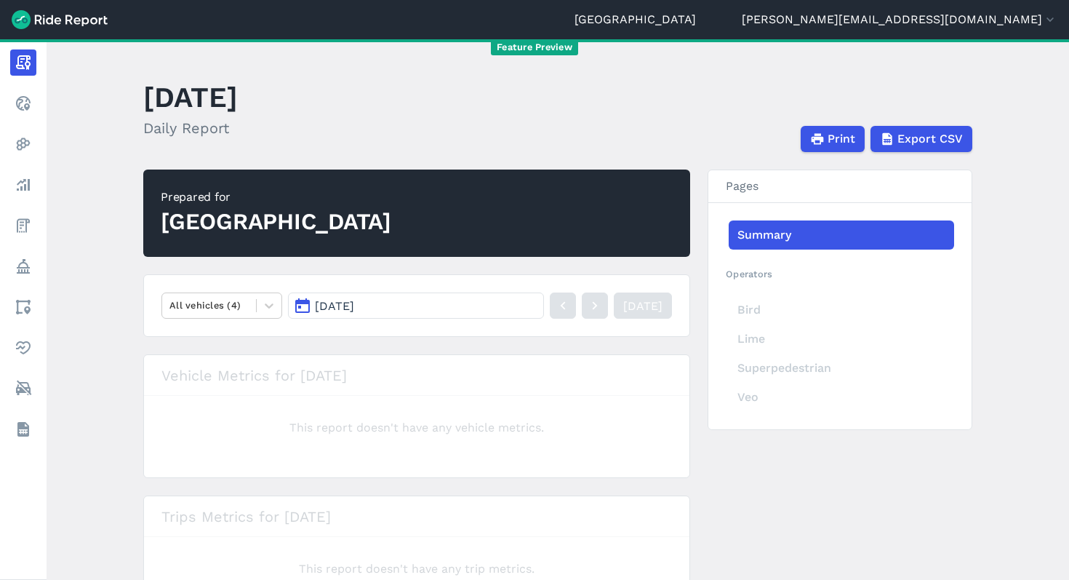 This screenshot has width=1069, height=580. I want to click on a: Health, so click(23, 348).